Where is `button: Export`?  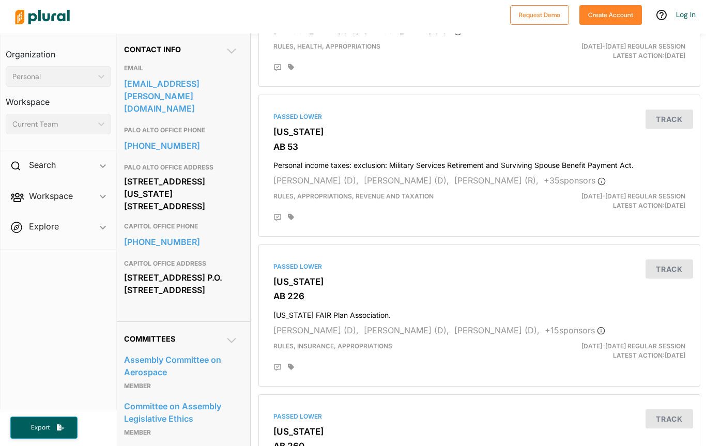 button: Export is located at coordinates (44, 427).